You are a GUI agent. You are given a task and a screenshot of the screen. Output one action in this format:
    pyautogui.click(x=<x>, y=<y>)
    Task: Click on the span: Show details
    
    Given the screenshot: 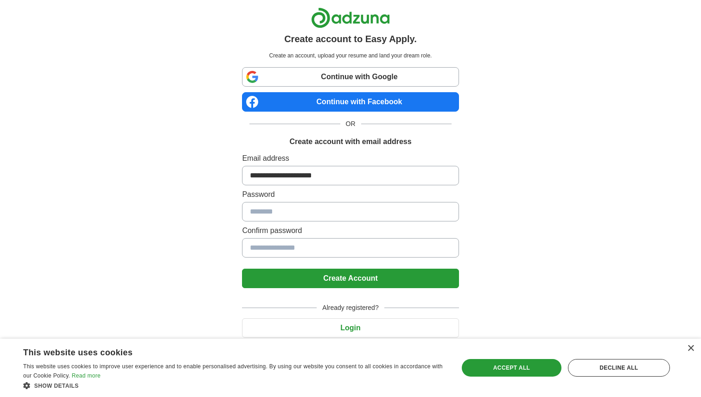 What is the action you would take?
    pyautogui.click(x=57, y=386)
    